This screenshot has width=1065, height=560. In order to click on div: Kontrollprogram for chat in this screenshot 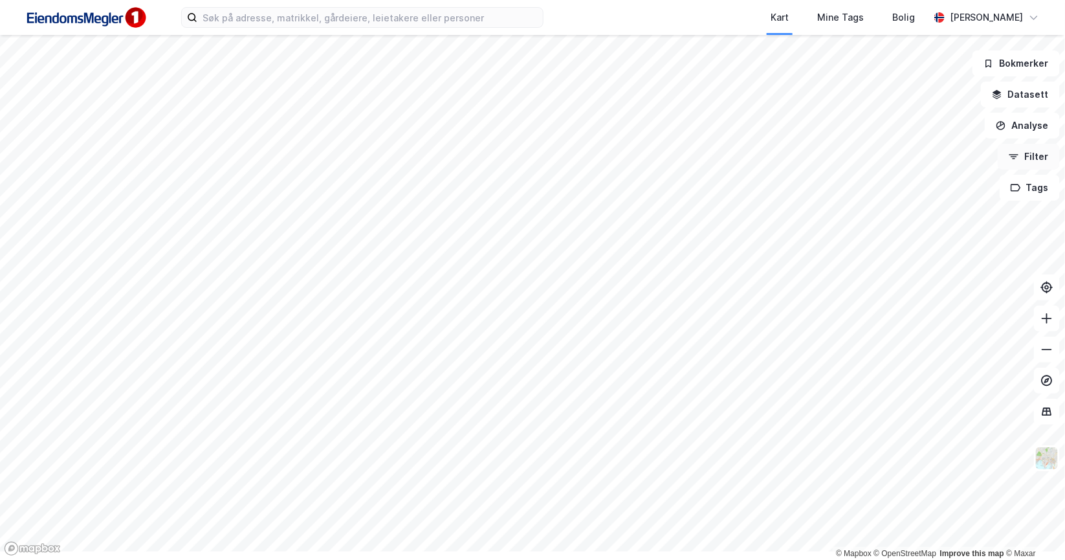, I will do `click(1033, 529)`.